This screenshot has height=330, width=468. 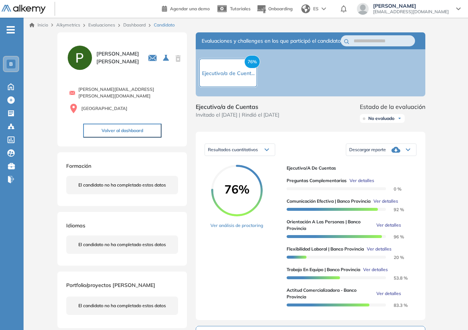 I want to click on img: Logo, so click(x=24, y=9).